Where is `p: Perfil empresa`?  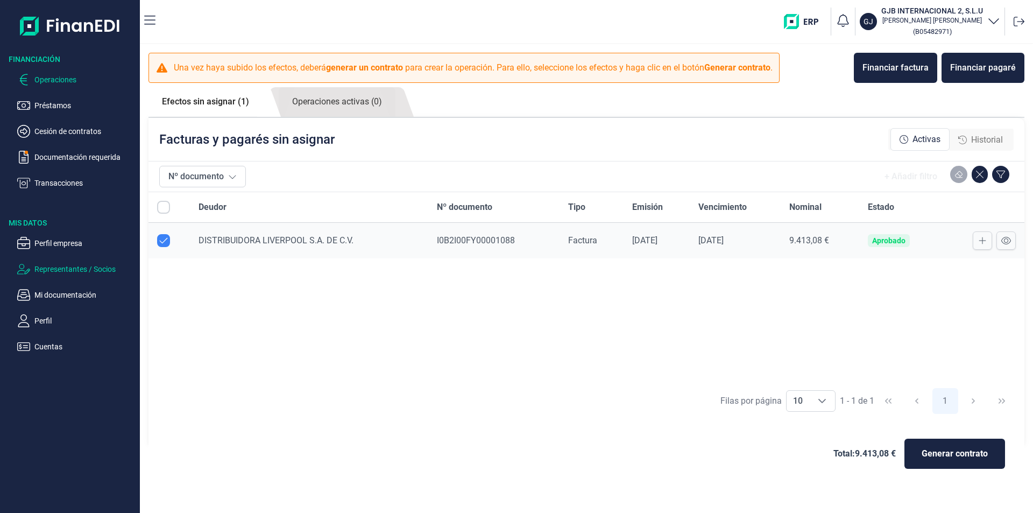 p: Perfil empresa is located at coordinates (85, 243).